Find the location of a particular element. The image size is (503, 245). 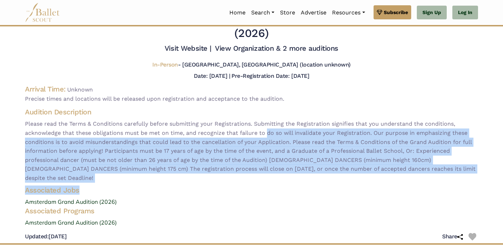

h4: Audition Description is located at coordinates (251, 112).